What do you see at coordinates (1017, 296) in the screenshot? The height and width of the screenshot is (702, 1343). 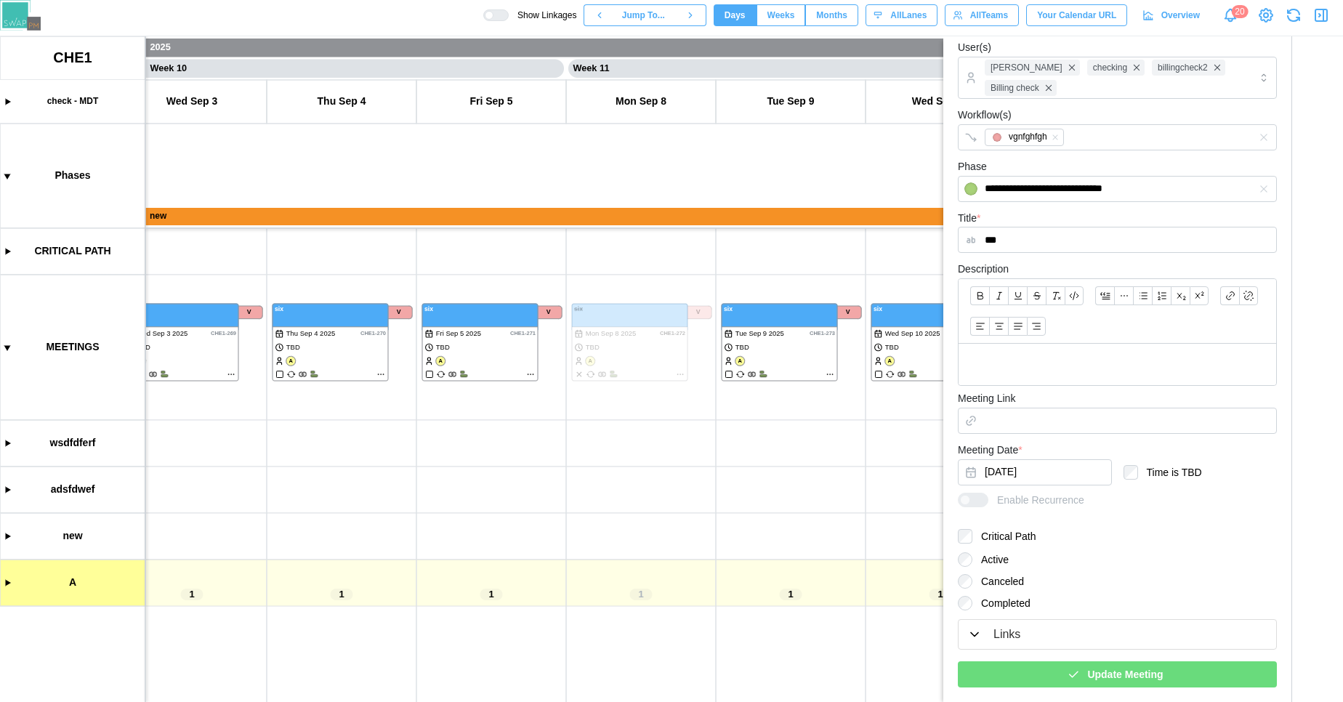 I see `button: Underline` at bounding box center [1017, 296].